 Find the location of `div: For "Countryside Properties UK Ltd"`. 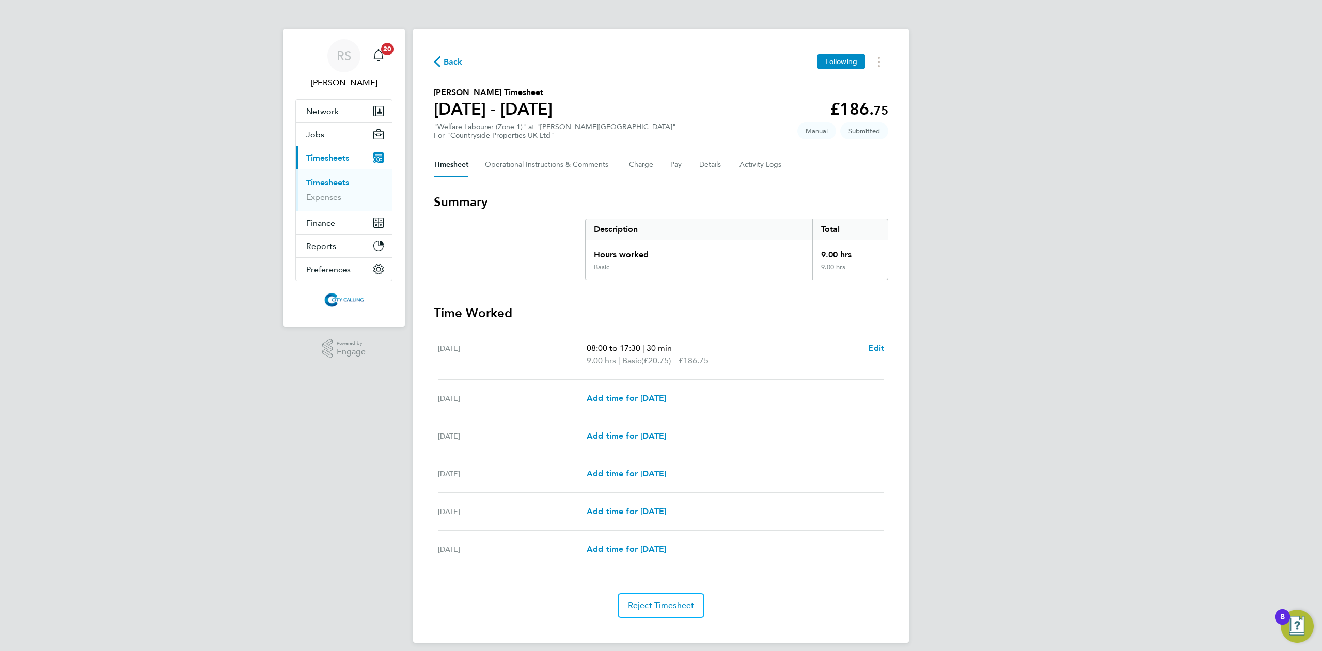

div: For "Countryside Properties UK Ltd" is located at coordinates (555, 135).